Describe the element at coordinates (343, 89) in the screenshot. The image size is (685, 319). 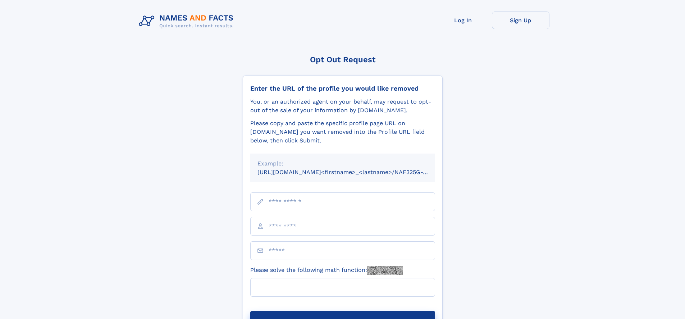
I see `div: Enter the URL of the profile you would like removed` at that location.